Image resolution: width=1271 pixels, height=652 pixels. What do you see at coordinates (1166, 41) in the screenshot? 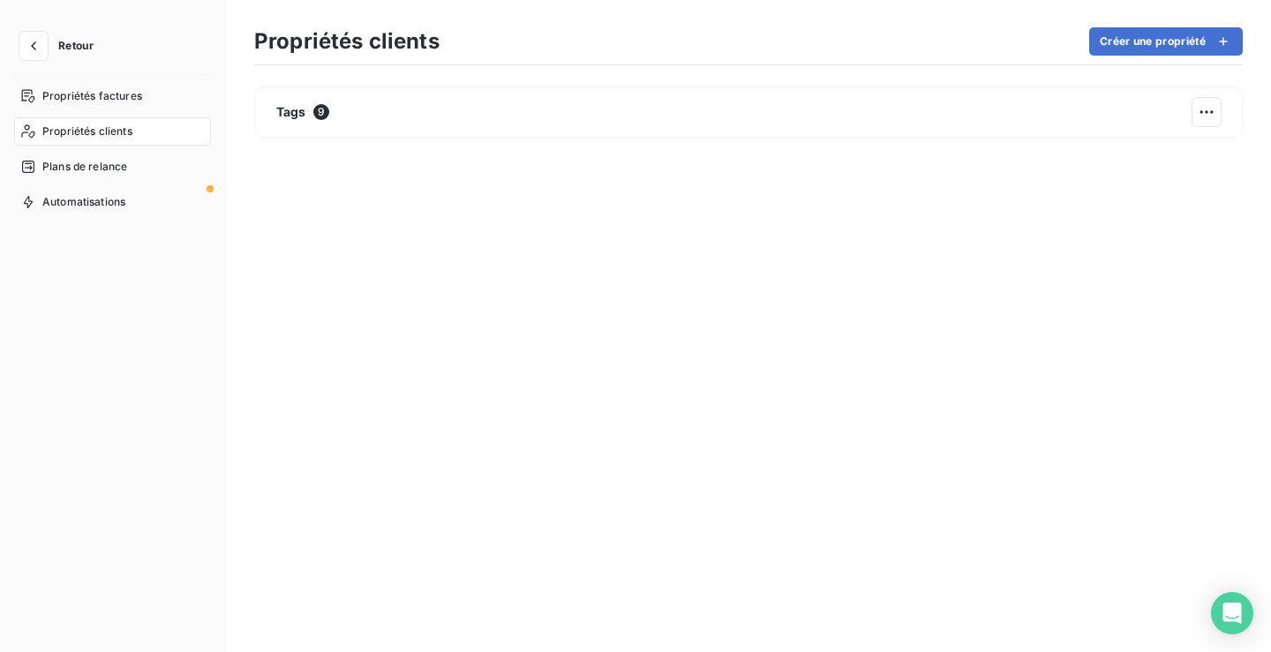
I see `button: Créer une propriété` at bounding box center [1166, 41].